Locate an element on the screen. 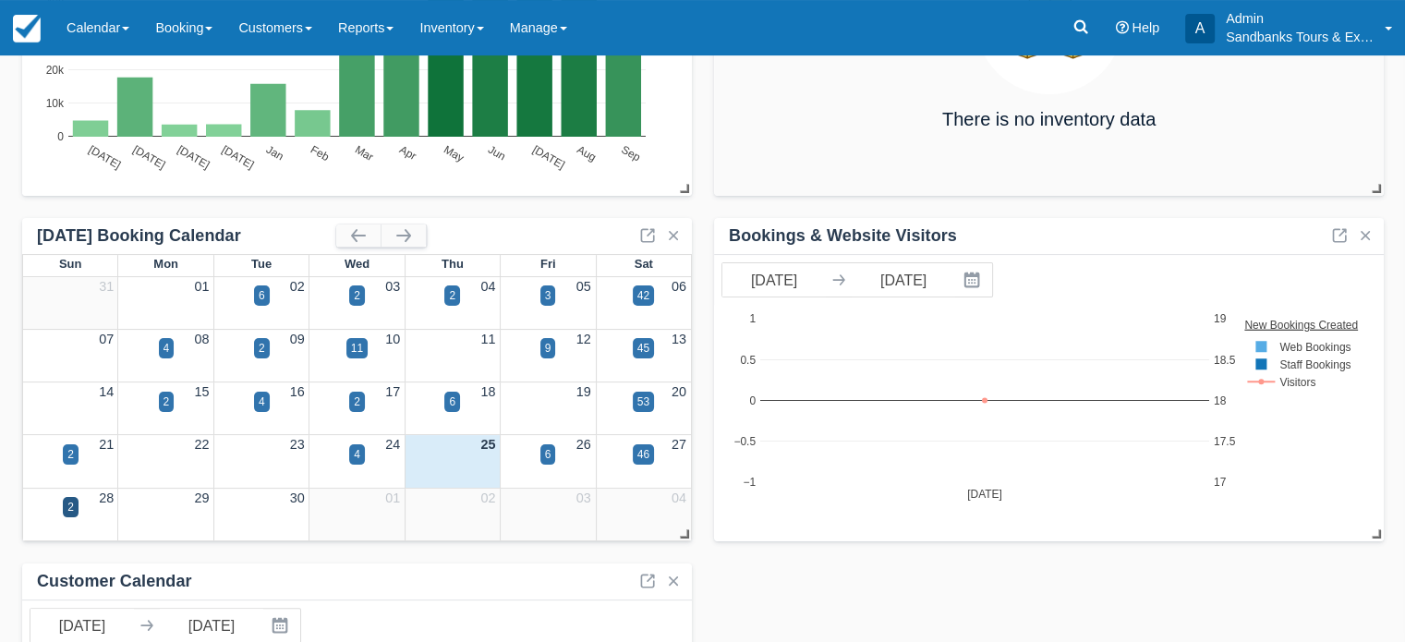  div: 3 is located at coordinates (548, 296).